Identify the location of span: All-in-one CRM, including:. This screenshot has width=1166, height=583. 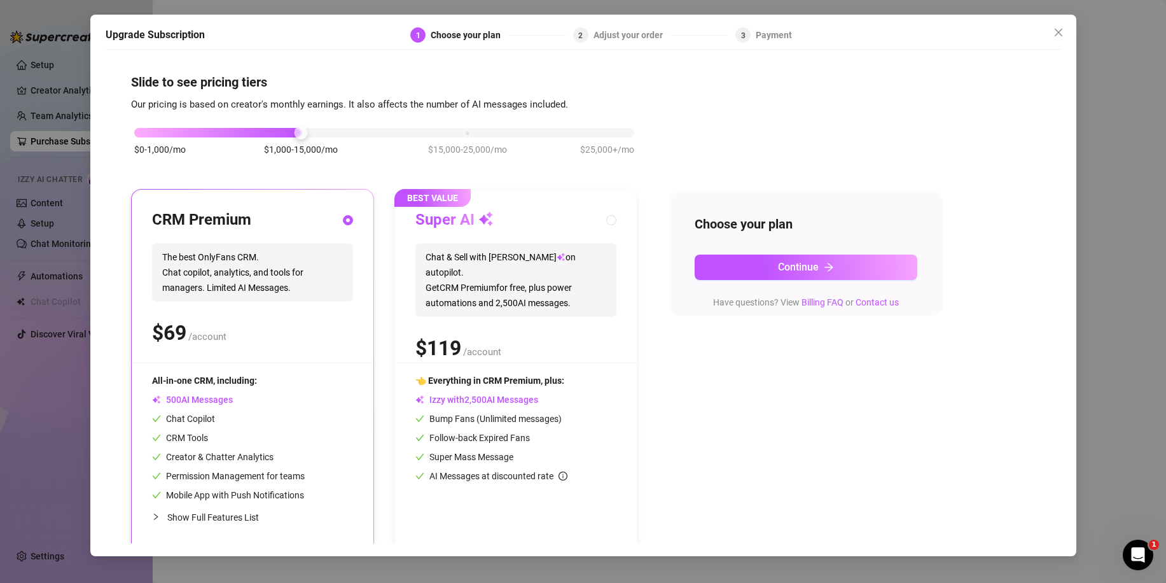
(204, 380).